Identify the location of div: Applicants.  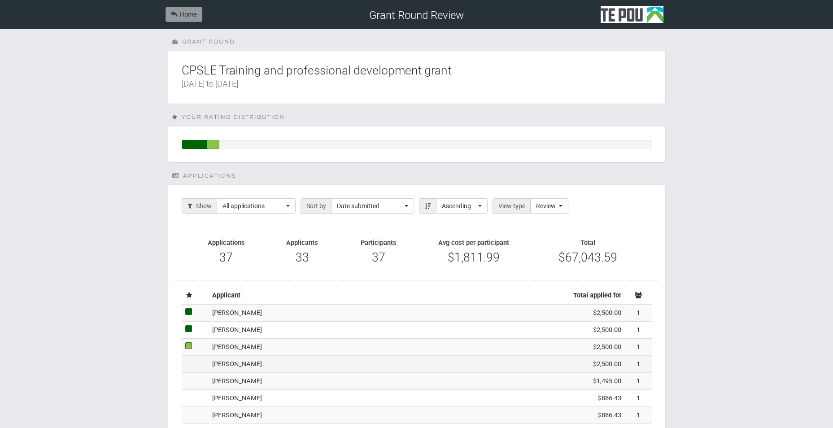
(302, 243).